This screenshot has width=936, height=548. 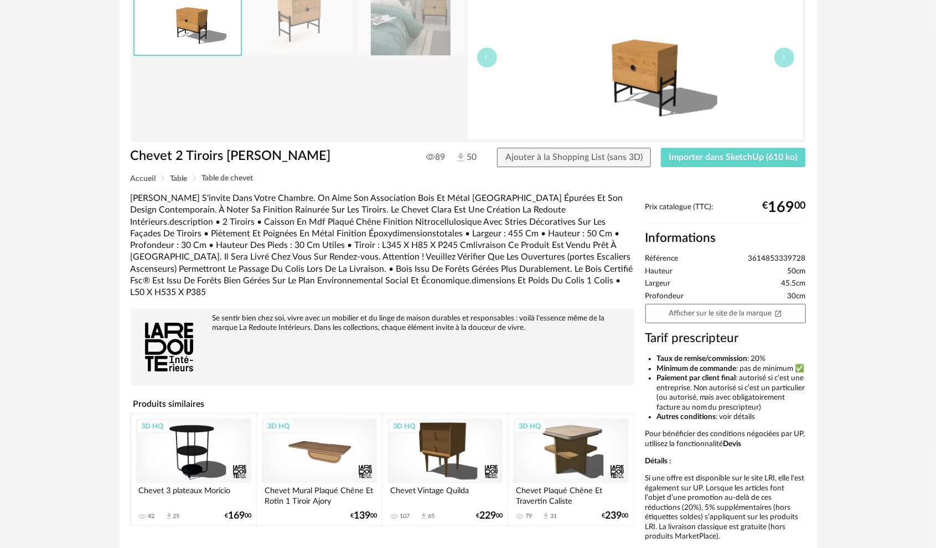 What do you see at coordinates (362, 516) in the screenshot?
I see `span: 139` at bounding box center [362, 516].